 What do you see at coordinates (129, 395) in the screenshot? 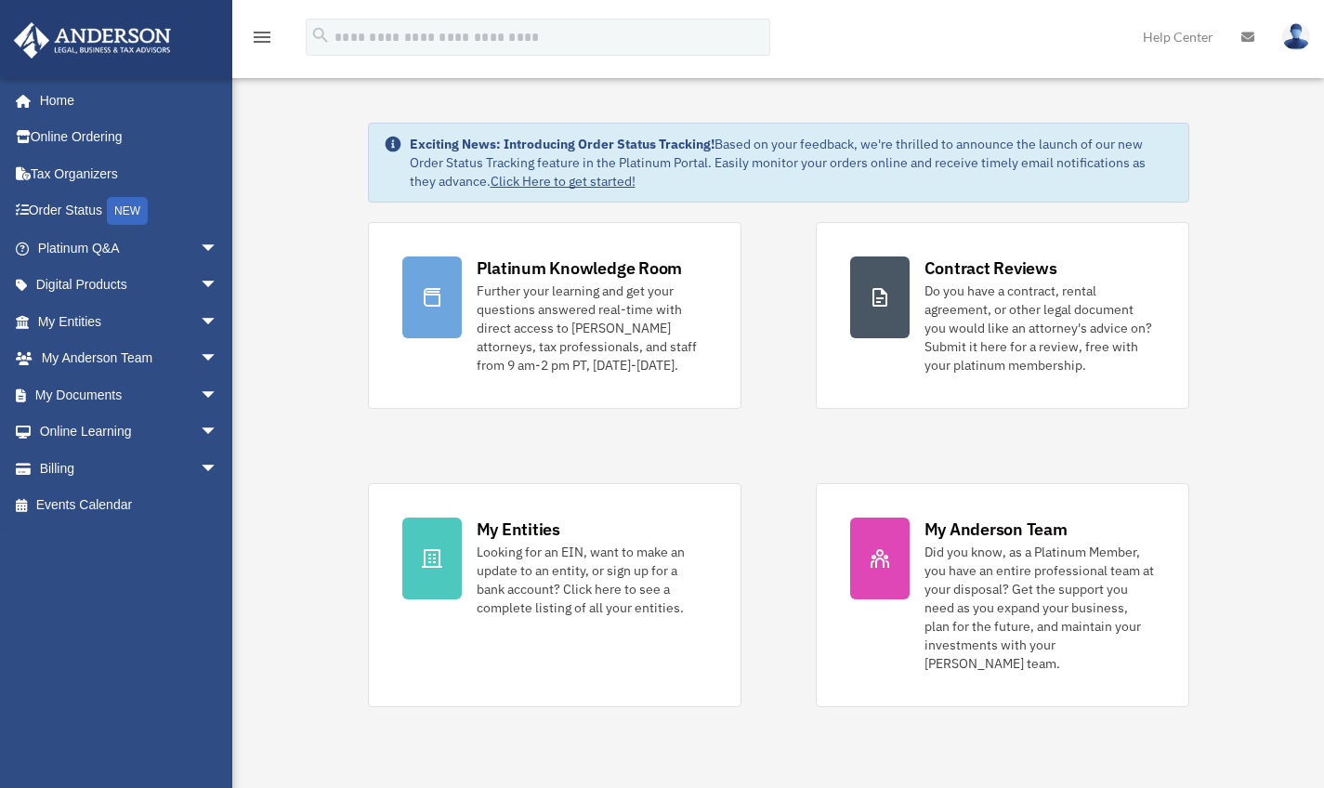
I see `a: My Documentsarrow_drop_down` at bounding box center [129, 395].